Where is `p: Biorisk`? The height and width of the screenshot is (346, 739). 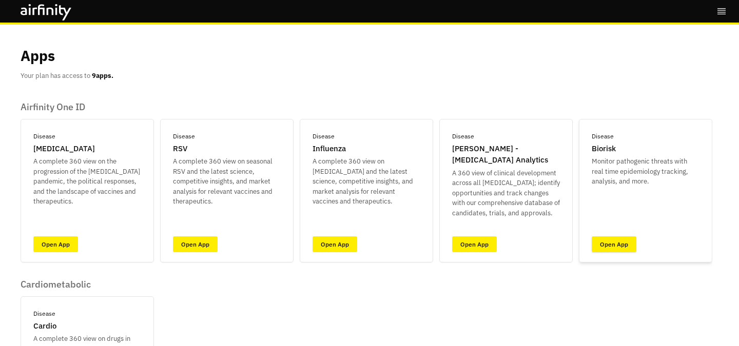
p: Biorisk is located at coordinates (604, 149).